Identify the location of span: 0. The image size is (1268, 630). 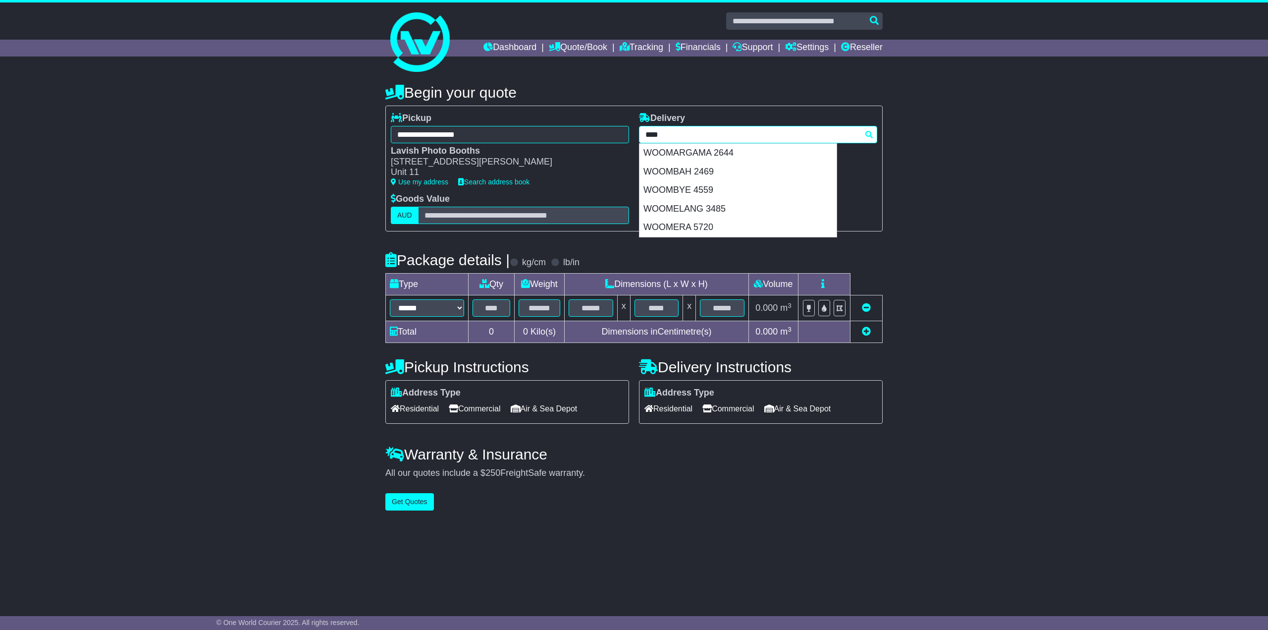
(526, 331).